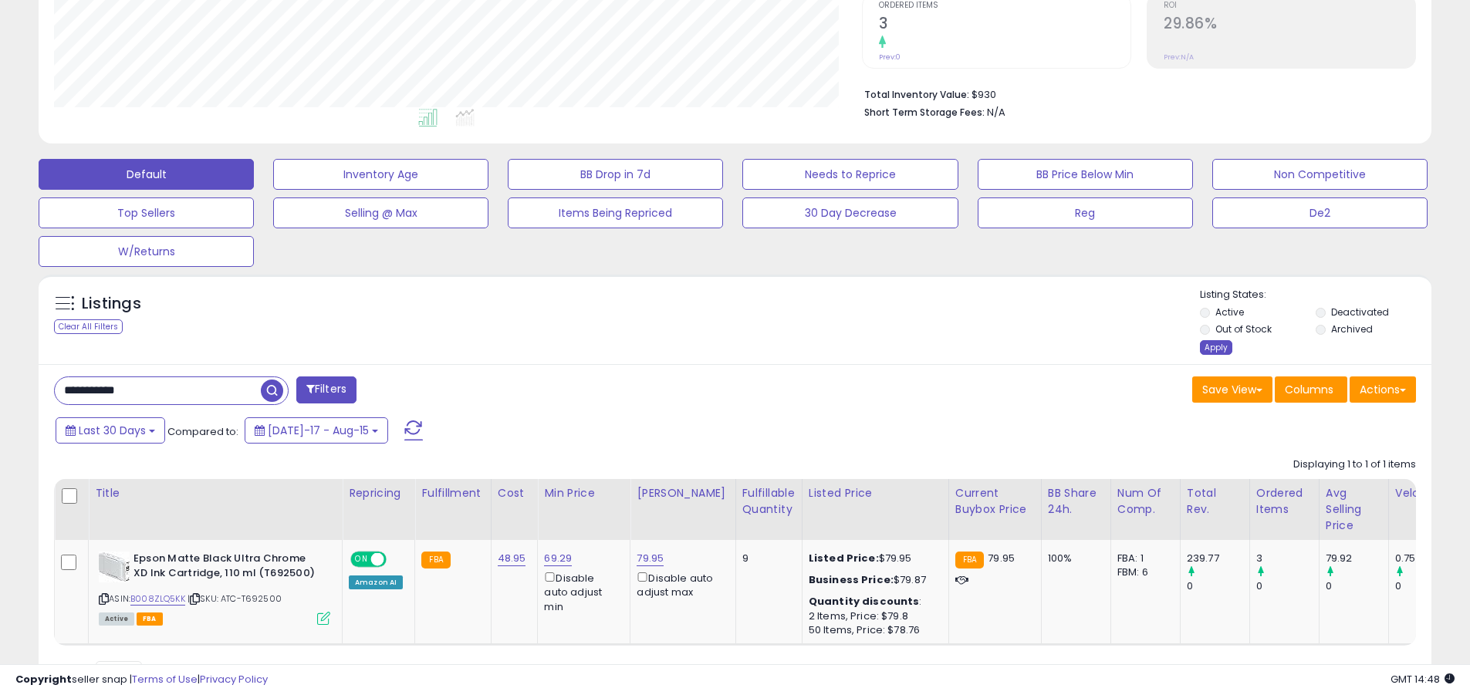 This screenshot has width=1470, height=695. What do you see at coordinates (1284, 501) in the screenshot?
I see `div: Ordered Items` at bounding box center [1284, 501].